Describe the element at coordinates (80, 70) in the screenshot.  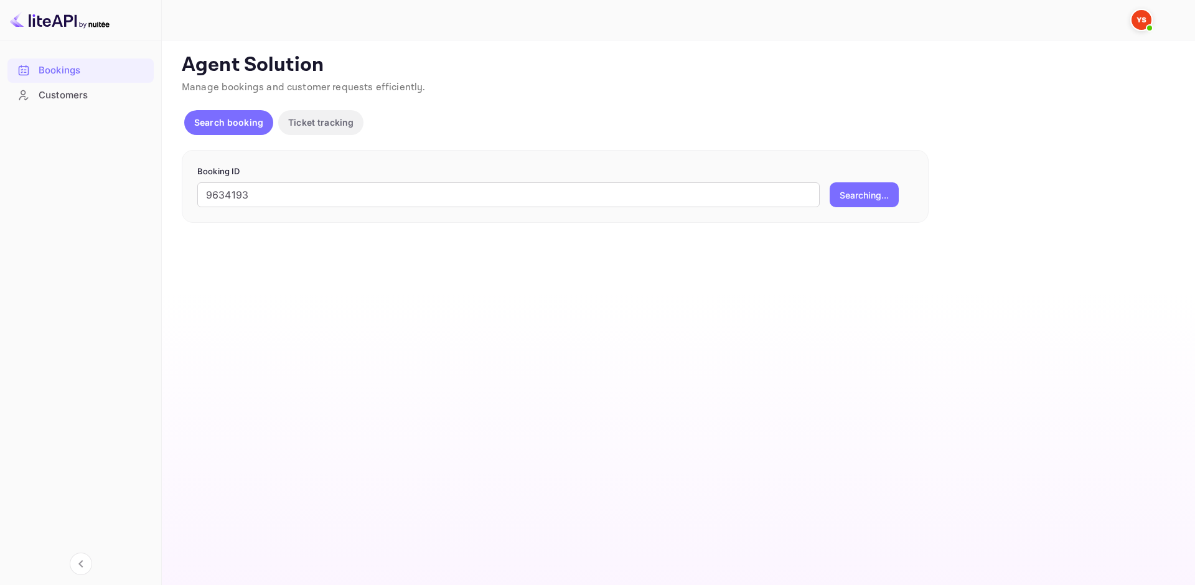
I see `a: Bookings` at that location.